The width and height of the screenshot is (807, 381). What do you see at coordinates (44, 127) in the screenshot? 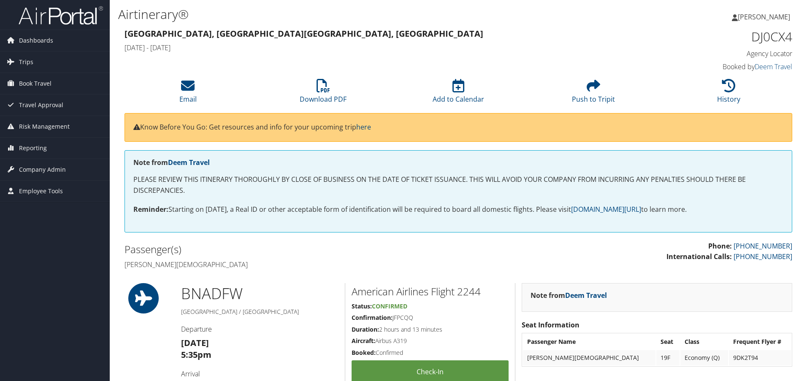
I see `span: Risk Management` at bounding box center [44, 127].